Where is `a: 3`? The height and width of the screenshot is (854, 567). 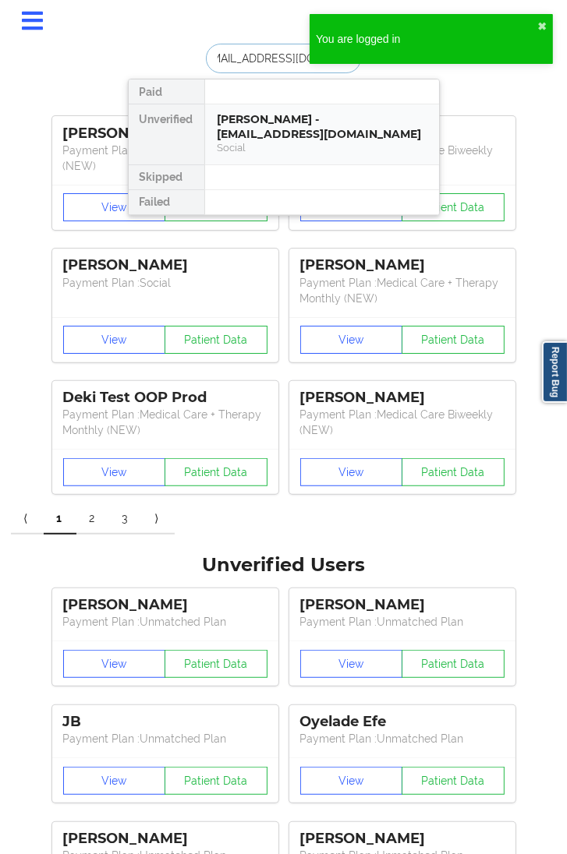 a: 3 is located at coordinates (125, 519).